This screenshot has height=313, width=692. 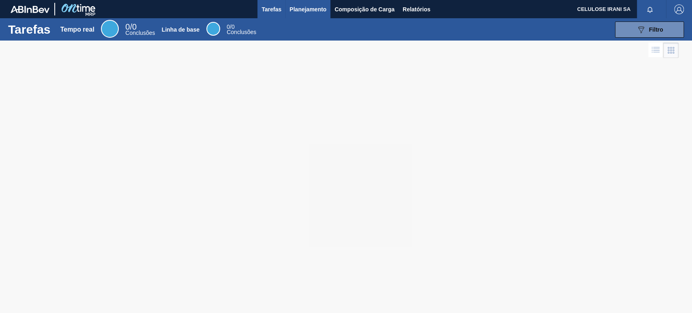 I want to click on font: Linha de base, so click(x=180, y=30).